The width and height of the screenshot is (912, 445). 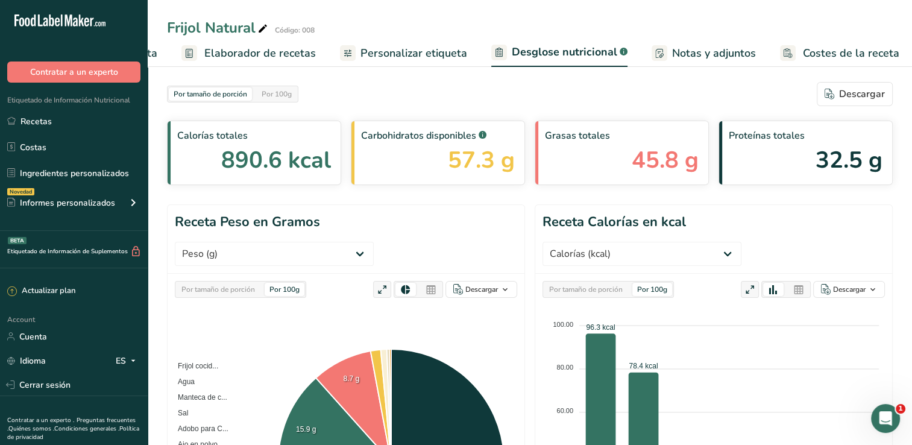 I want to click on span: 45.8 g, so click(x=665, y=160).